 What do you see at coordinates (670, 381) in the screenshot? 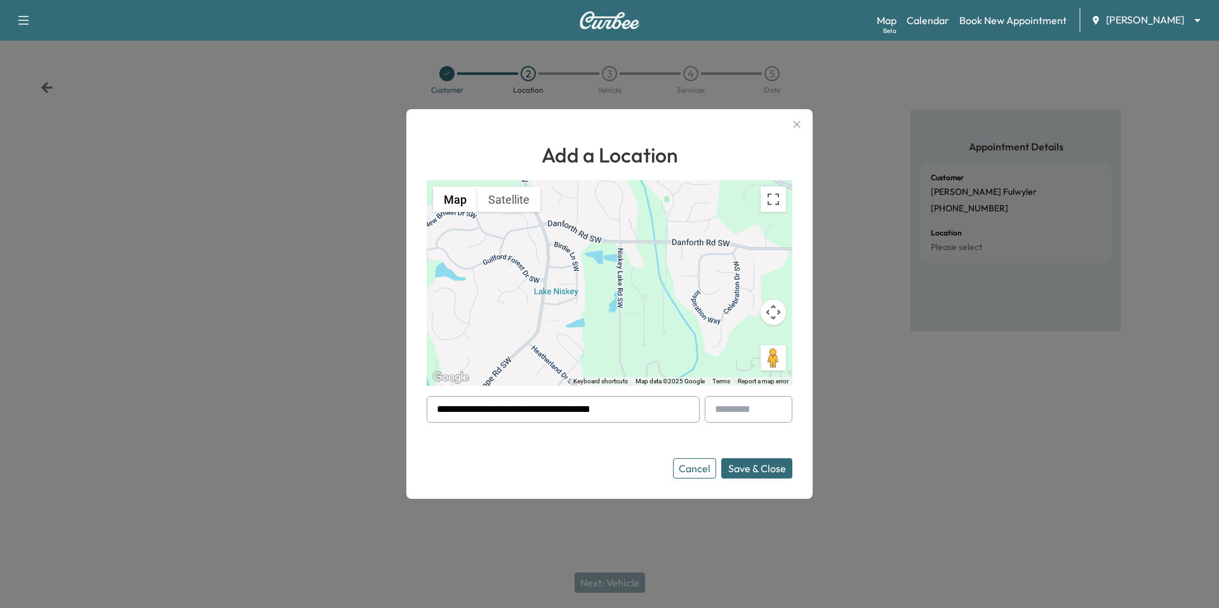
I see `span: Map data ©2025 Google` at bounding box center [670, 381].